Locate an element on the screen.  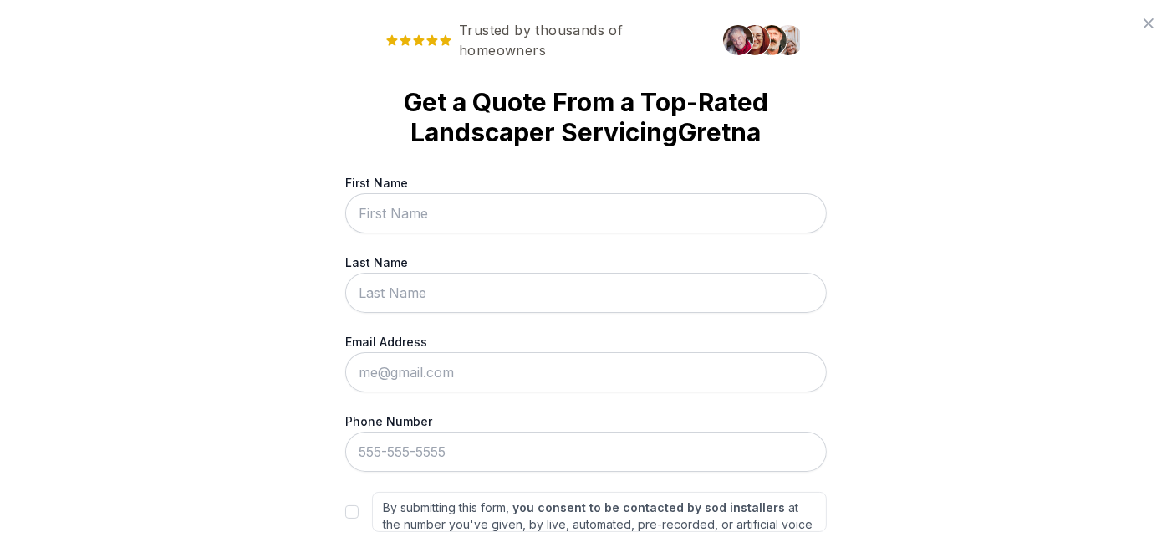
label: Email Address is located at coordinates (586, 341).